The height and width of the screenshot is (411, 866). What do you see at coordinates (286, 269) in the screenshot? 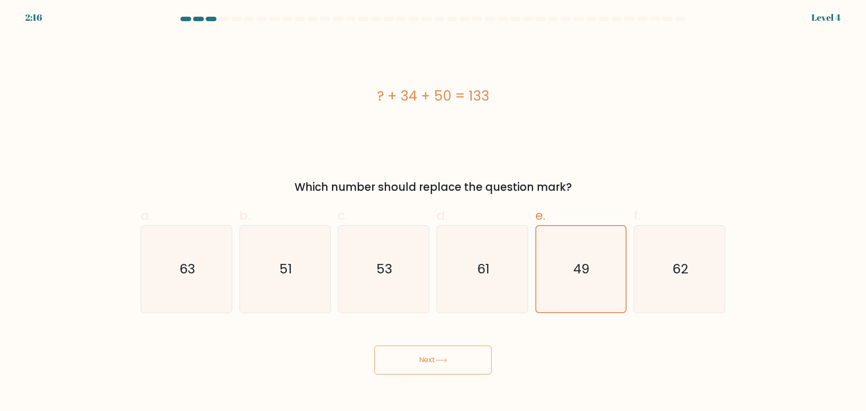
I see `text: 51` at bounding box center [286, 269].